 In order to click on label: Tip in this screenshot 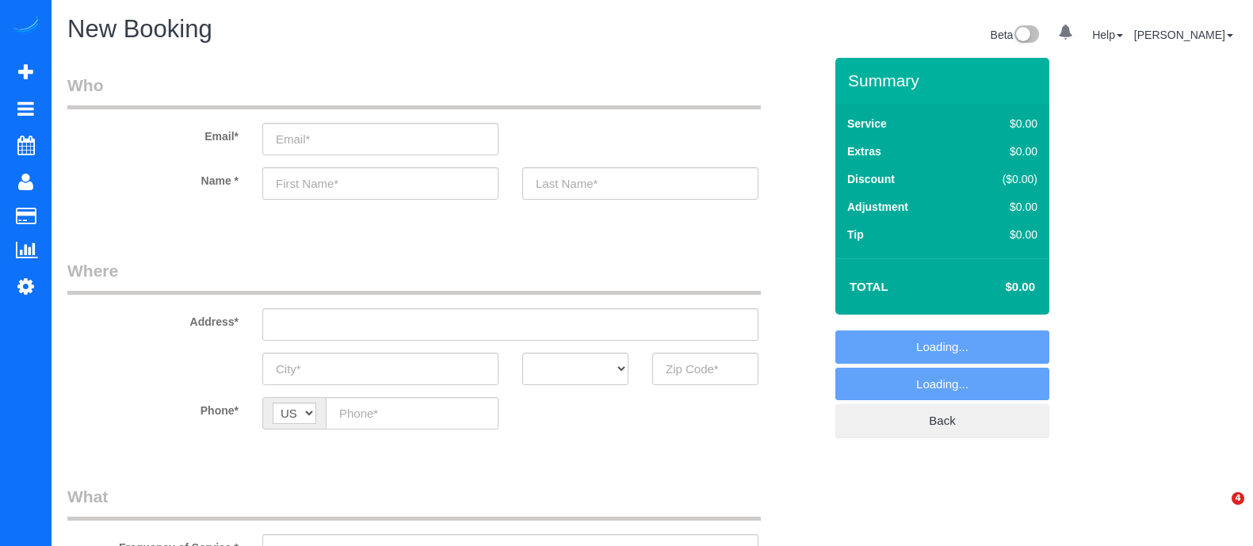, I will do `click(855, 235)`.